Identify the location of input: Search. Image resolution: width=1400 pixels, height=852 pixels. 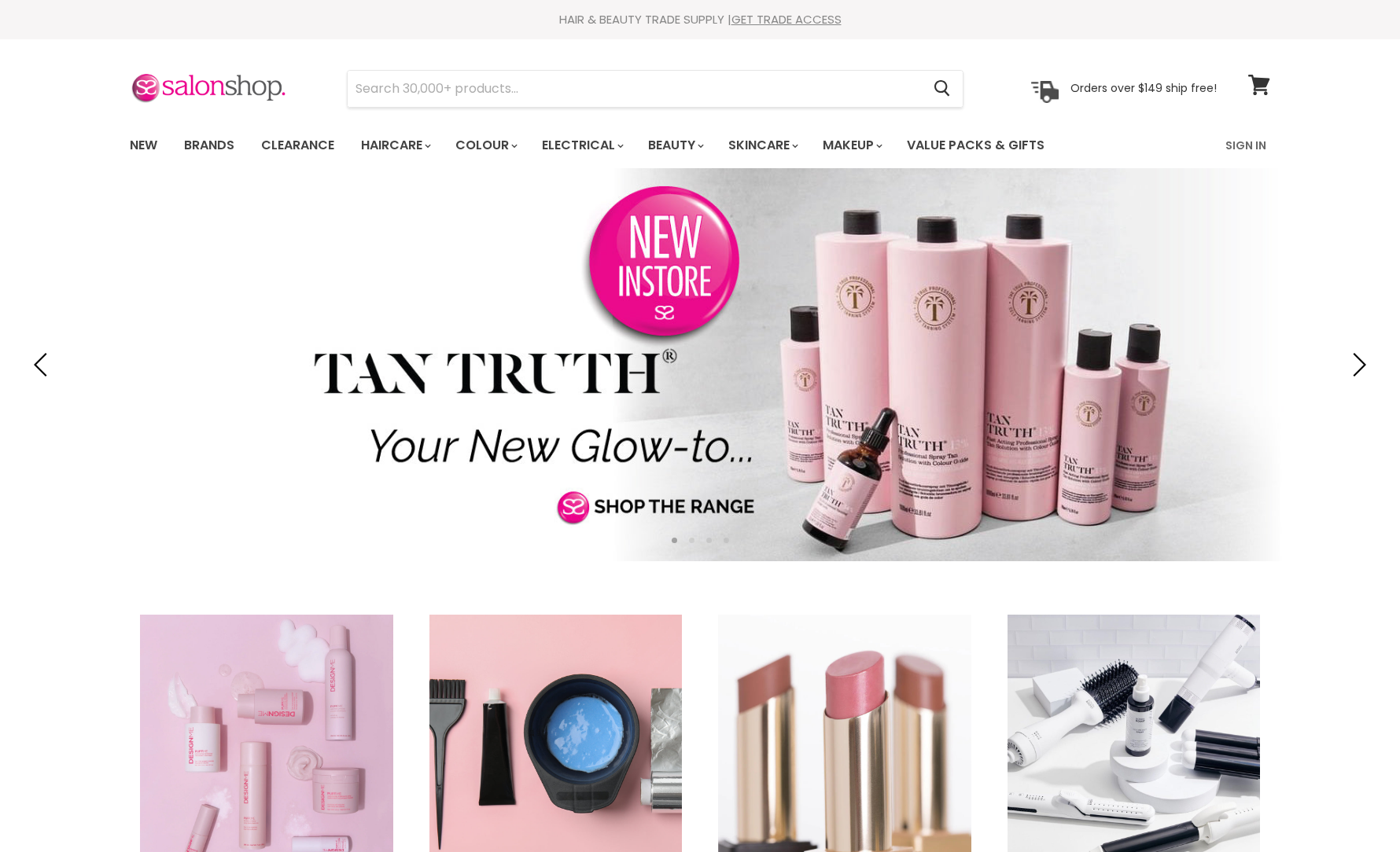
(633, 89).